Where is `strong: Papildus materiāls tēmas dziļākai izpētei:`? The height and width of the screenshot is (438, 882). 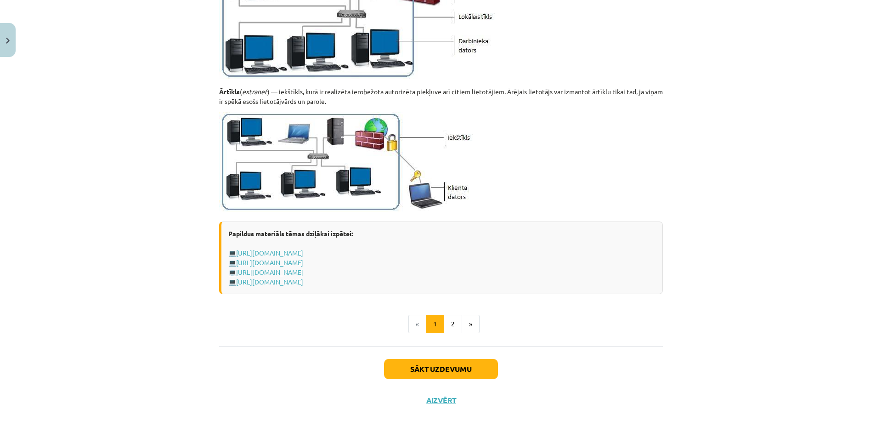 strong: Papildus materiāls tēmas dziļākai izpētei: is located at coordinates (290, 233).